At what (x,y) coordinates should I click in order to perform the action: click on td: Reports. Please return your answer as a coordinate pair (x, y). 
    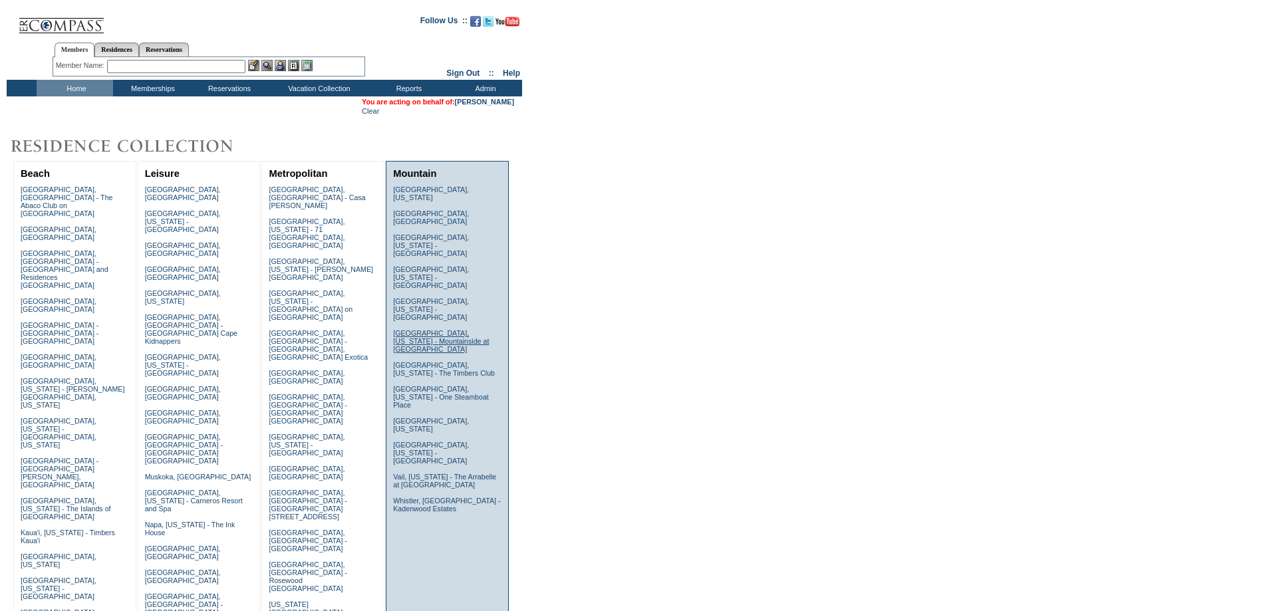
    Looking at the image, I should click on (407, 88).